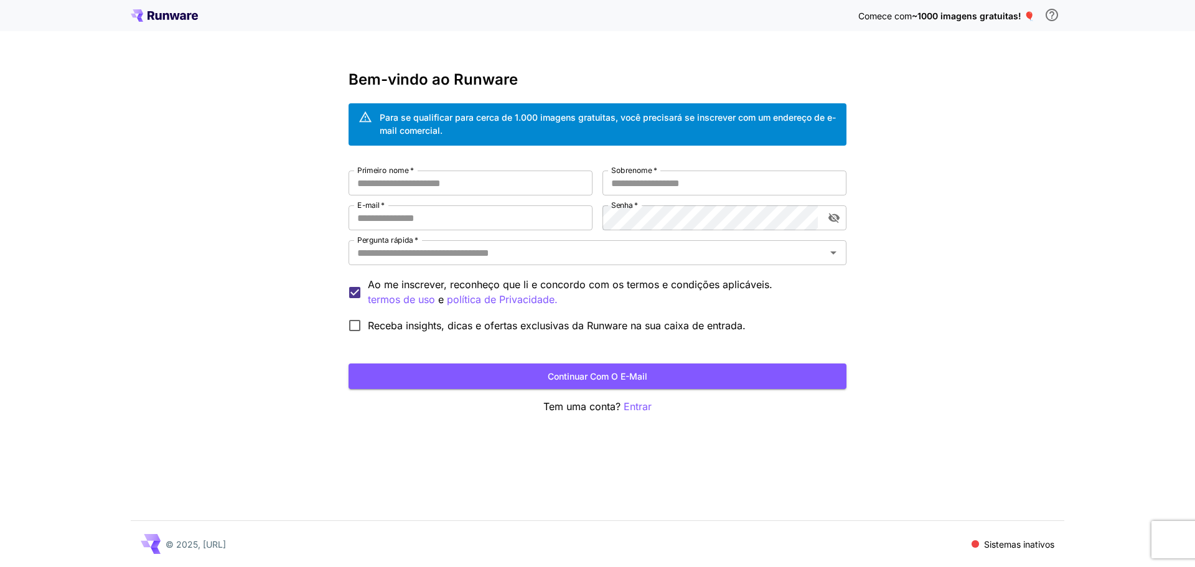 This screenshot has height=567, width=1195. What do you see at coordinates (368, 205) in the screenshot?
I see `font: E-mail` at bounding box center [368, 205].